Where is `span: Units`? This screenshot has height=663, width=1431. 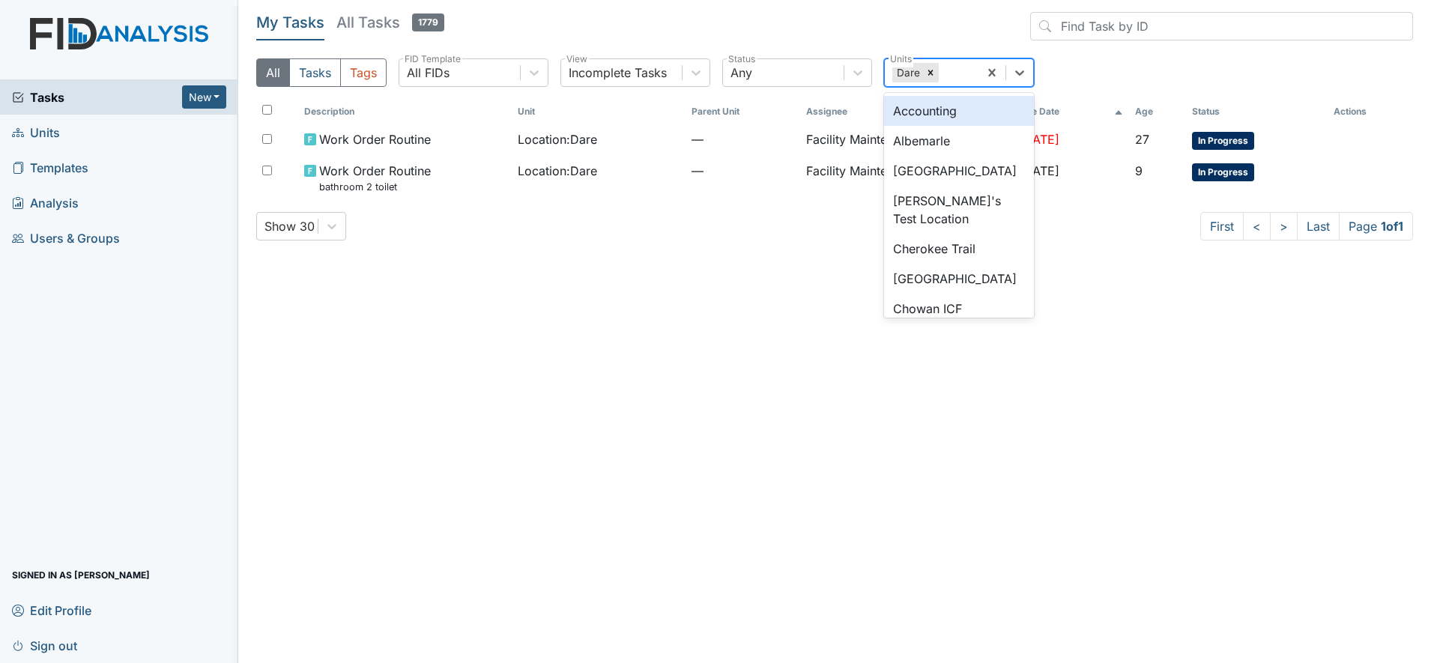
span: Units is located at coordinates (36, 132).